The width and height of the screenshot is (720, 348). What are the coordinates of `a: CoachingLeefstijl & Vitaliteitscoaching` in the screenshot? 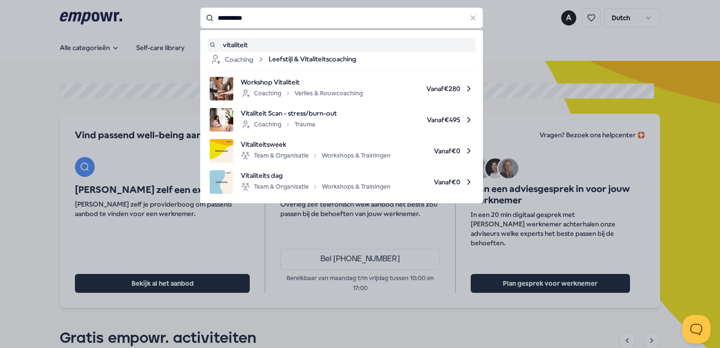 It's located at (342, 59).